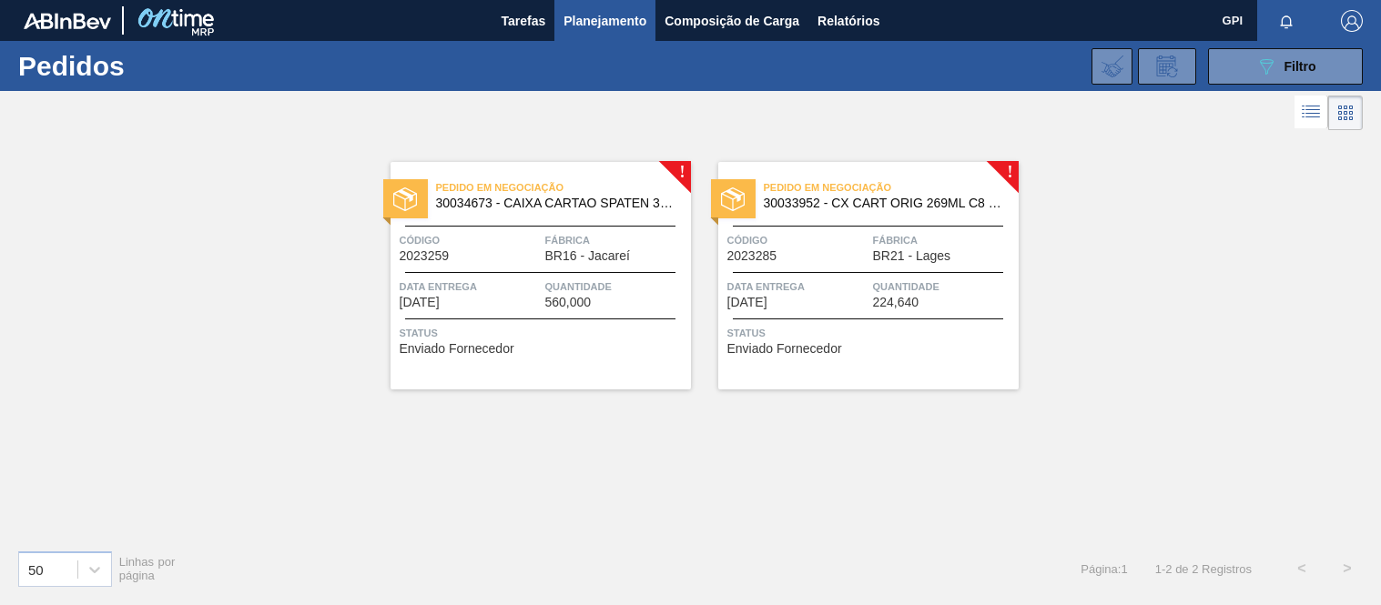 The image size is (1381, 605). What do you see at coordinates (848, 21) in the screenshot?
I see `span: Relatórios` at bounding box center [848, 21].